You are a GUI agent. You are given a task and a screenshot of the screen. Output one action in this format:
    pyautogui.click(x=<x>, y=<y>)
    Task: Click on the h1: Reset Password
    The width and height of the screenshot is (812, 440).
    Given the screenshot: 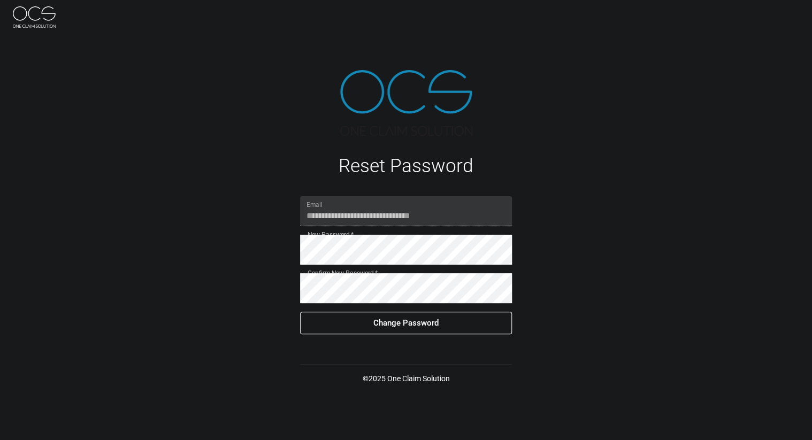 What is the action you would take?
    pyautogui.click(x=406, y=166)
    